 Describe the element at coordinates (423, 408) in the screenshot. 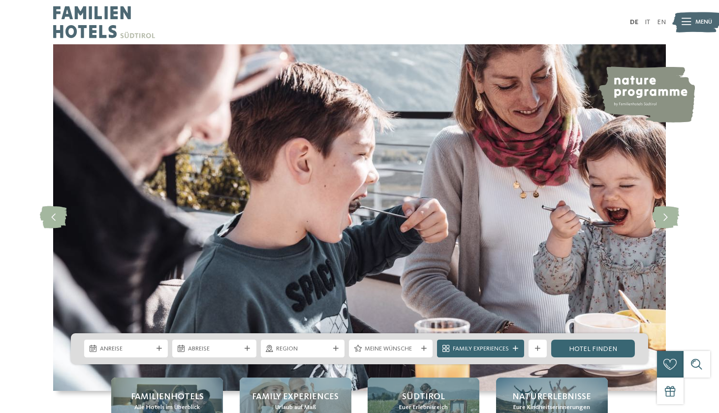

I see `span: Euer Erlebnisreich` at that location.